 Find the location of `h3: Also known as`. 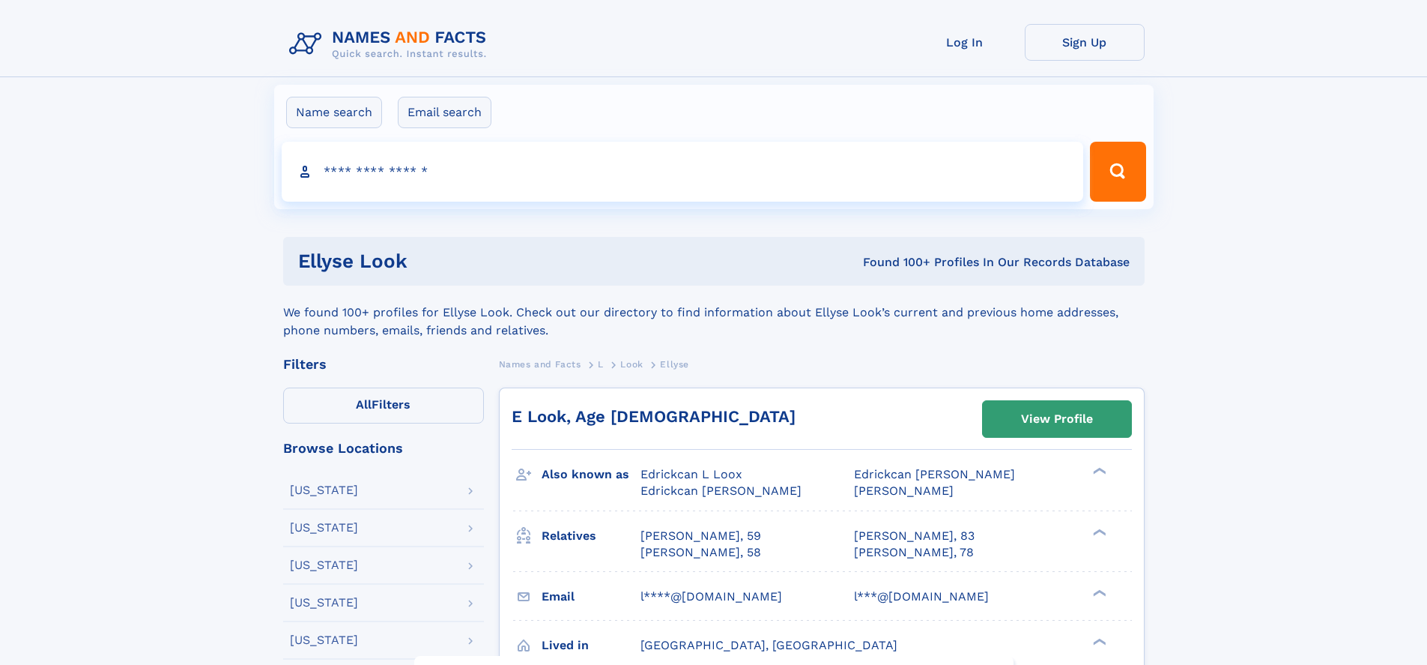

h3: Also known as is located at coordinates (591, 474).